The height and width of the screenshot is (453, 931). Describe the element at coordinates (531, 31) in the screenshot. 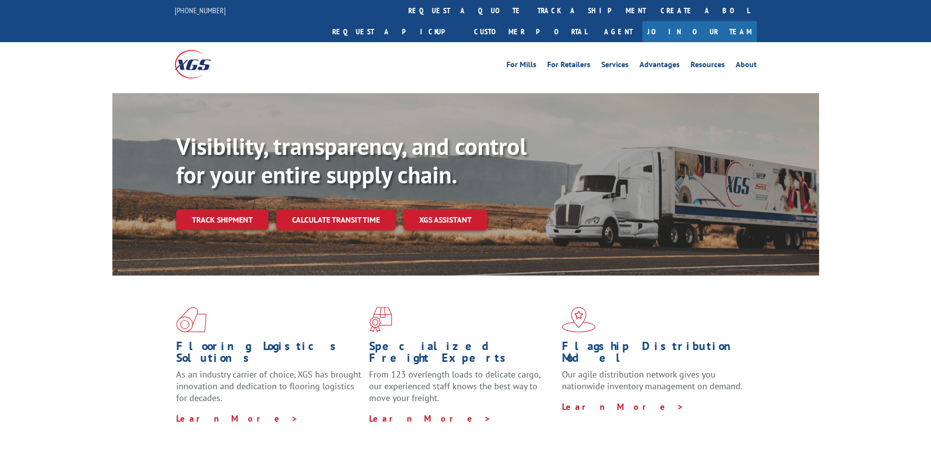

I see `a: Customer Portal` at that location.